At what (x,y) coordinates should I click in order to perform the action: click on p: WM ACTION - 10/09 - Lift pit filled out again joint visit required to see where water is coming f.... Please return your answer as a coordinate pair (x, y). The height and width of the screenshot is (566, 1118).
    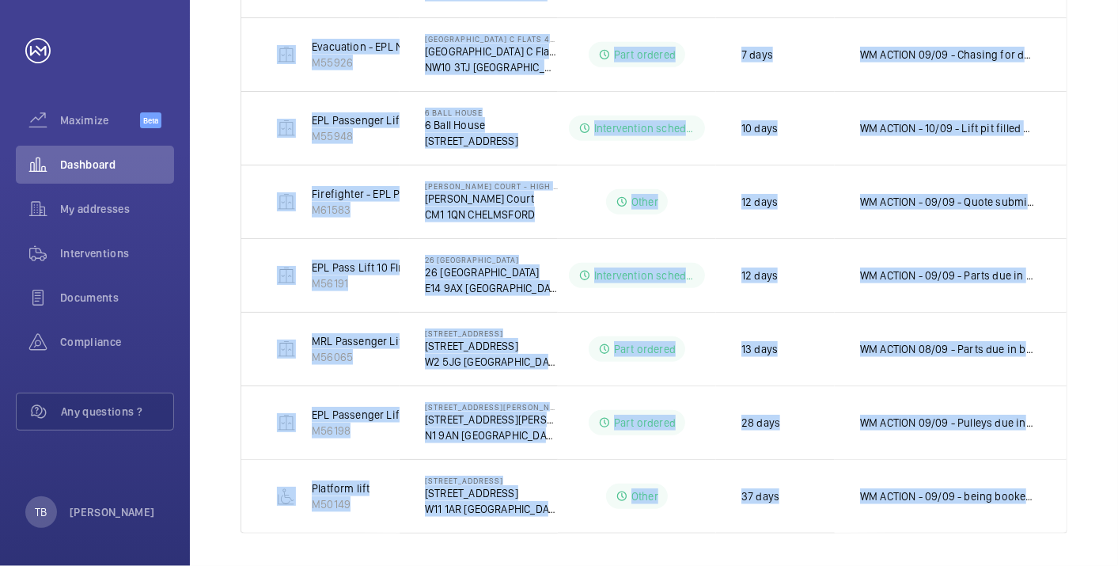
    Looking at the image, I should click on (947, 128).